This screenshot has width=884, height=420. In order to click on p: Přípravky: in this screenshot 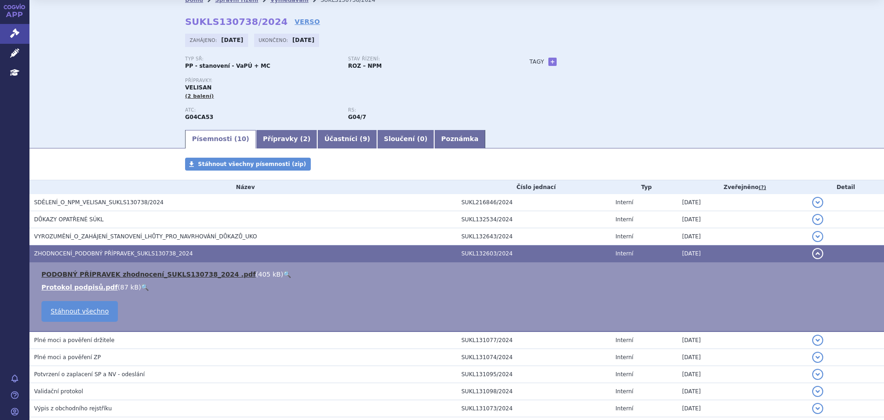, I will do `click(348, 81)`.